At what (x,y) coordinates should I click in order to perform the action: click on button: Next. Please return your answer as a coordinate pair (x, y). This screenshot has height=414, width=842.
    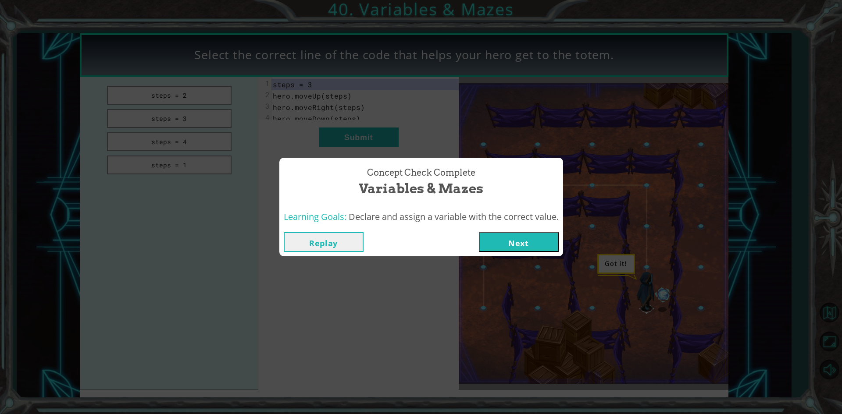
    Looking at the image, I should click on (519, 242).